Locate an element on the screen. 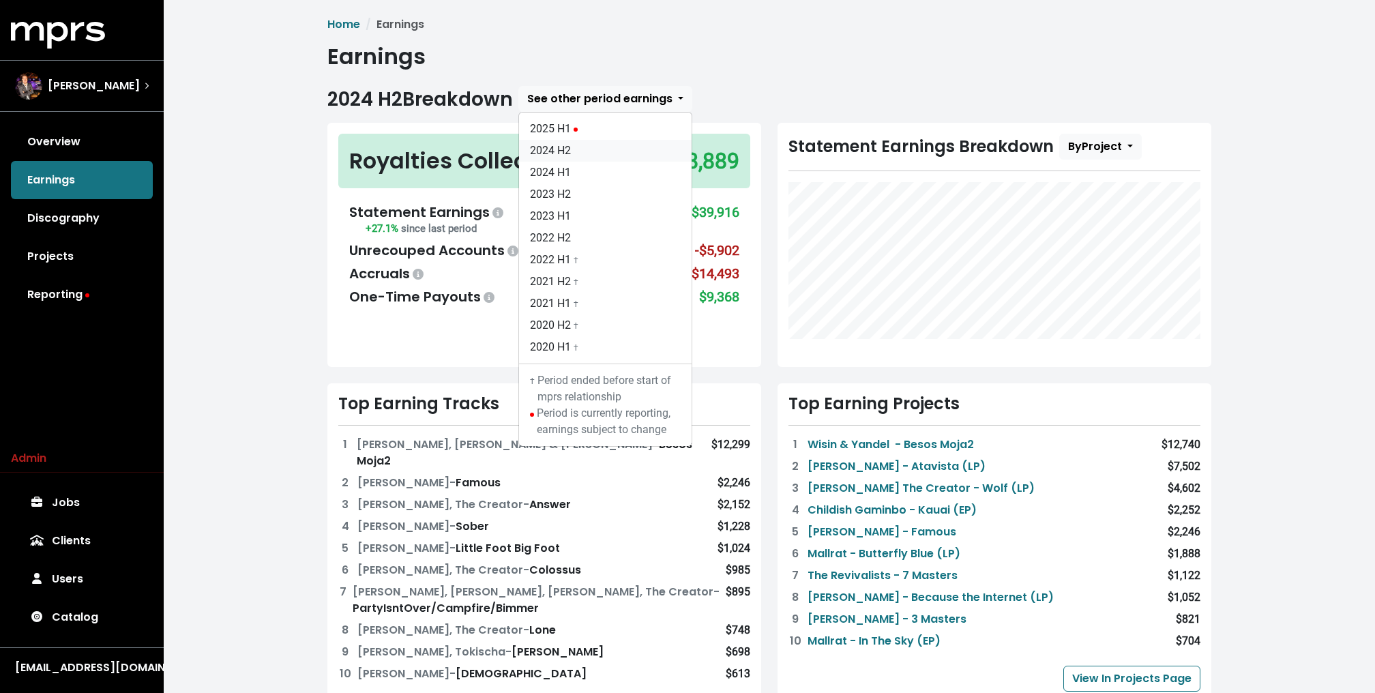 This screenshot has width=1375, height=693. a: 2022 H1 † is located at coordinates (605, 260).